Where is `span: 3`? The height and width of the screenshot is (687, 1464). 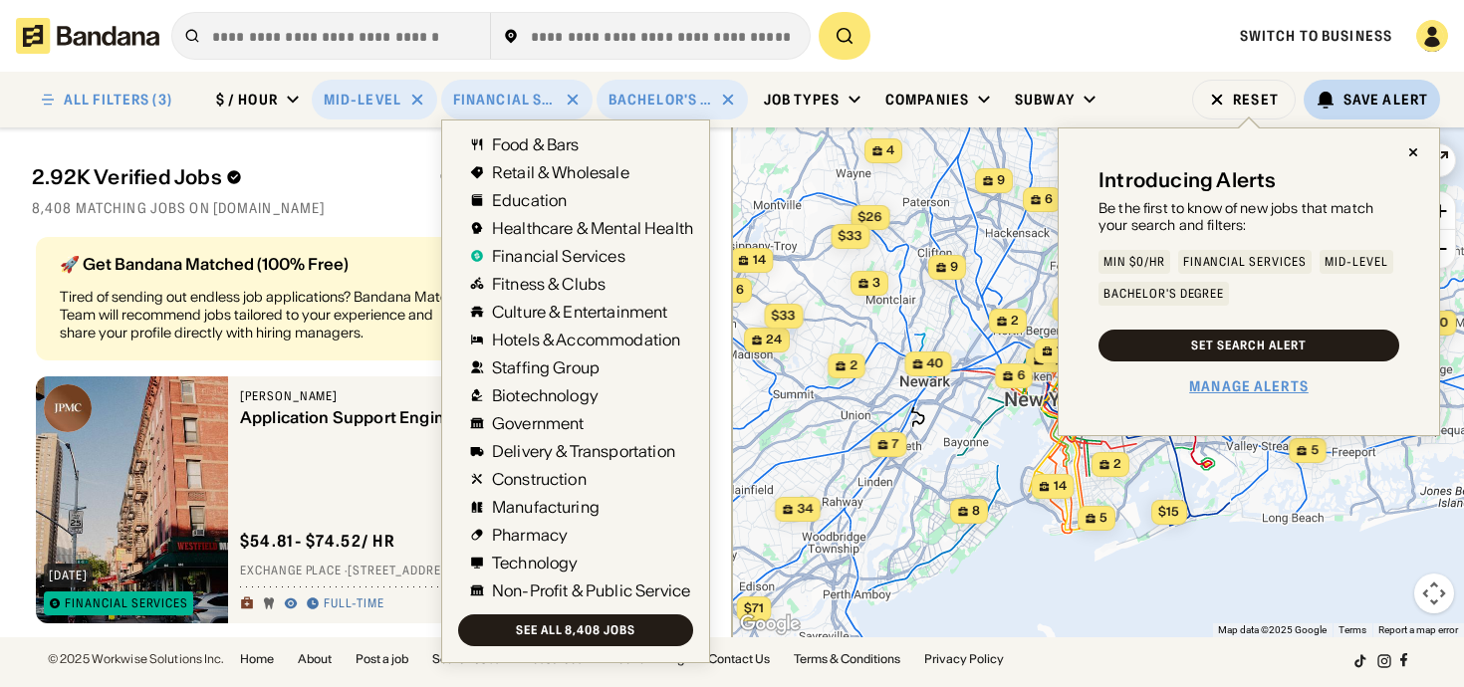 span: 3 is located at coordinates (876, 283).